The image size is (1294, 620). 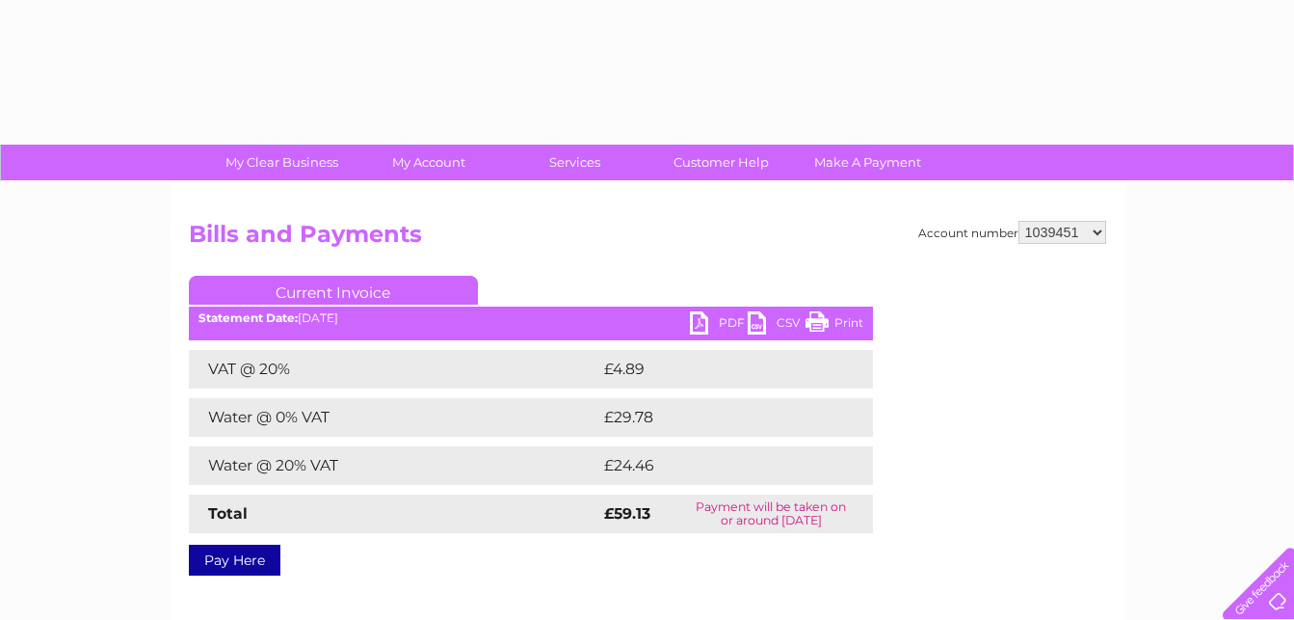 What do you see at coordinates (714, 369) in the screenshot?
I see `td: £4.89` at bounding box center [714, 369].